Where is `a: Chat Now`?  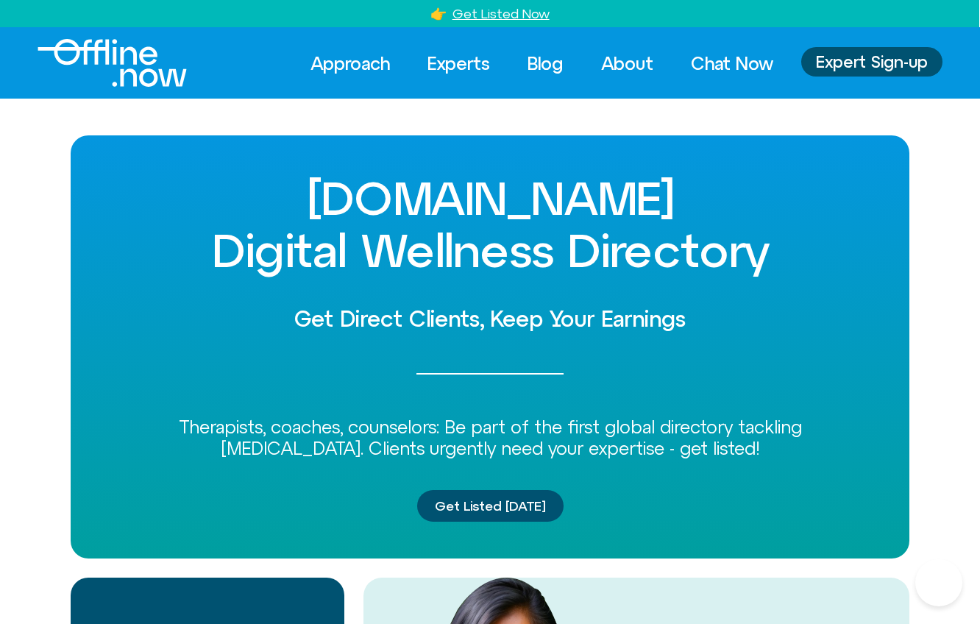
a: Chat Now is located at coordinates (732, 63).